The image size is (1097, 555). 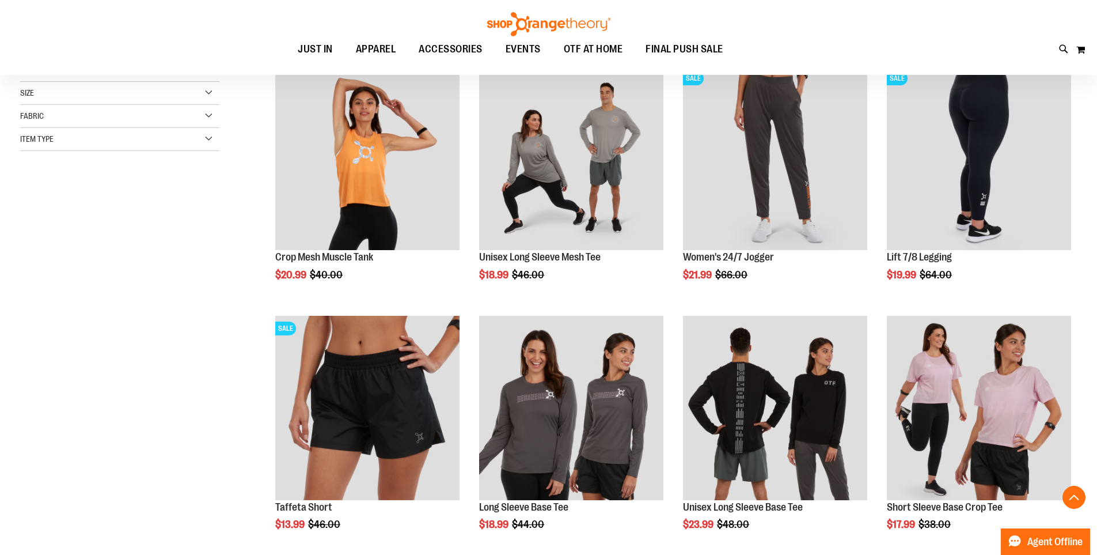 I want to click on span: OTF AT HOME, so click(x=593, y=49).